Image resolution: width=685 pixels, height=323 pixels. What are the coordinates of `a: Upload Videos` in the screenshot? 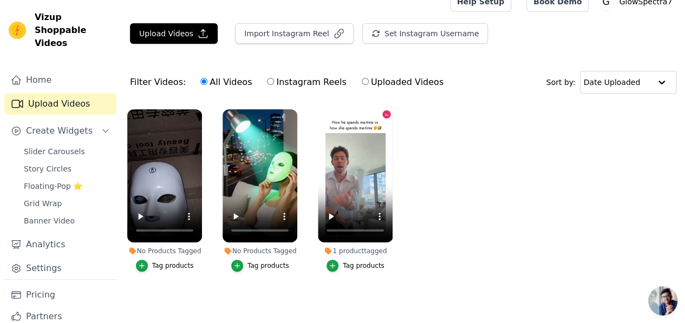 It's located at (60, 104).